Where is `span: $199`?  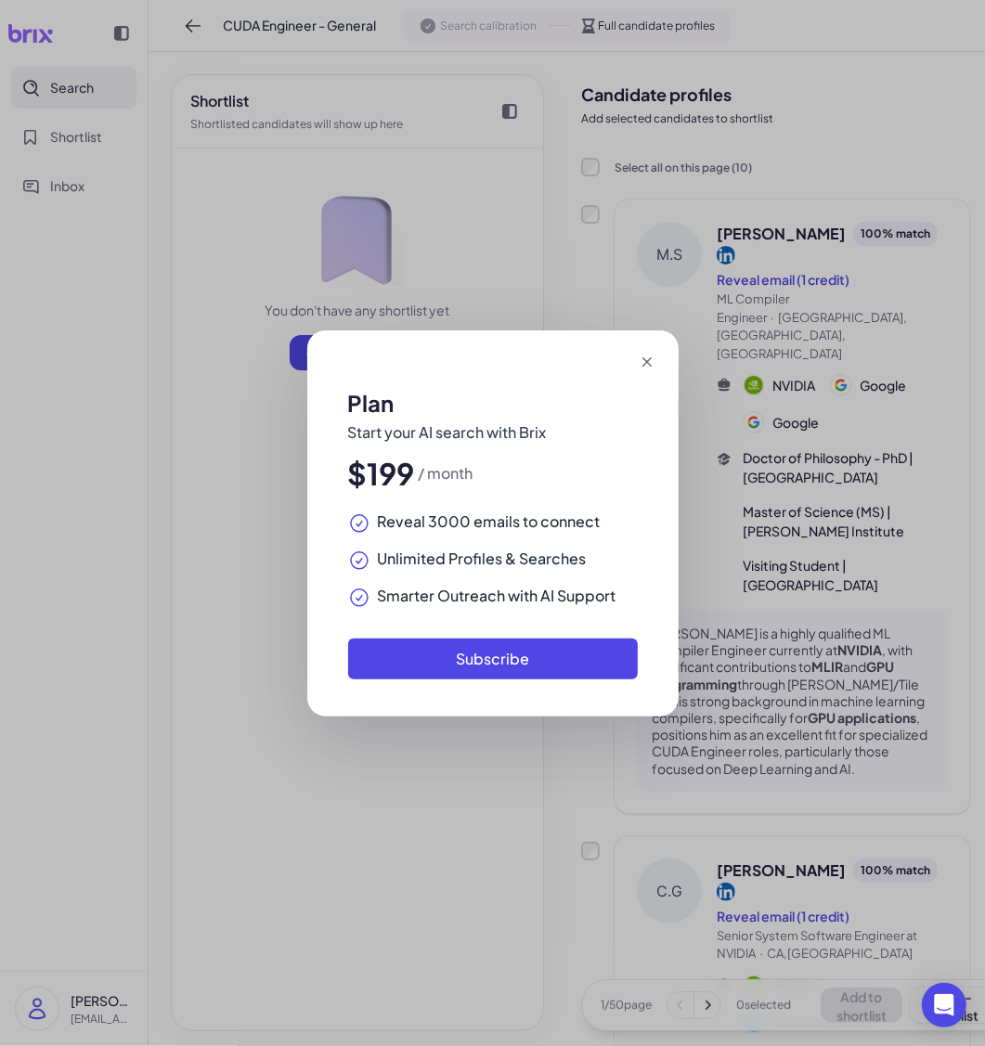
span: $199 is located at coordinates (381, 473).